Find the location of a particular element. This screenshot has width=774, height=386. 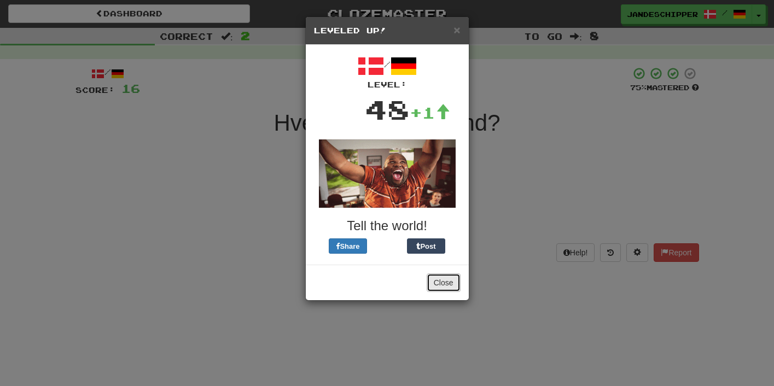

img: anon-dude-dancing-749b357b783eda7f85c51e4a2e1ee5269fc79fcf7d6b6aa88849e9eb2203d151.gif is located at coordinates (387, 173).